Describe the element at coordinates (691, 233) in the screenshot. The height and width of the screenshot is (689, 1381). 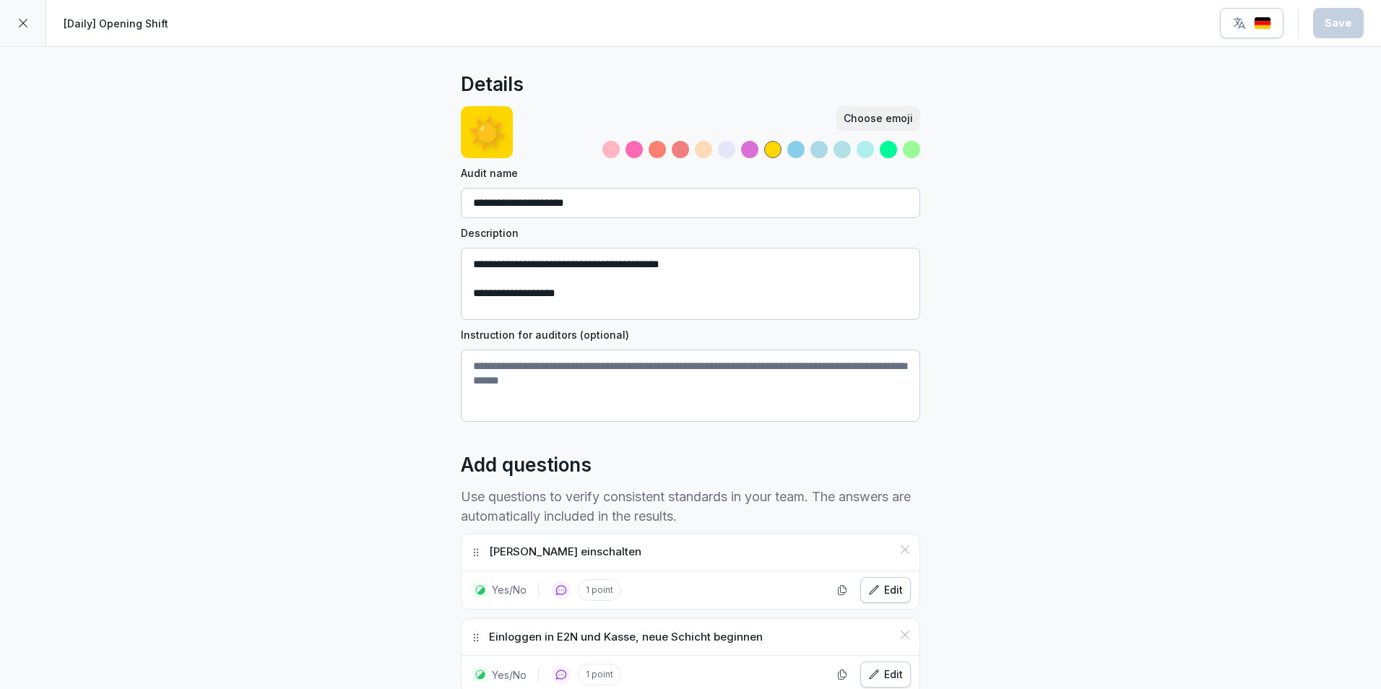
I see `label: Description` at that location.